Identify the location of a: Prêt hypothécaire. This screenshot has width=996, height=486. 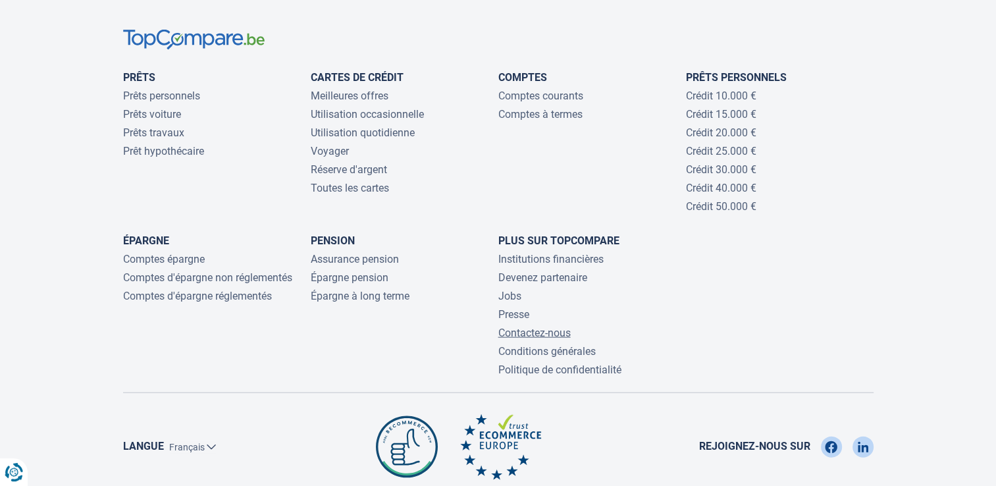
(163, 151).